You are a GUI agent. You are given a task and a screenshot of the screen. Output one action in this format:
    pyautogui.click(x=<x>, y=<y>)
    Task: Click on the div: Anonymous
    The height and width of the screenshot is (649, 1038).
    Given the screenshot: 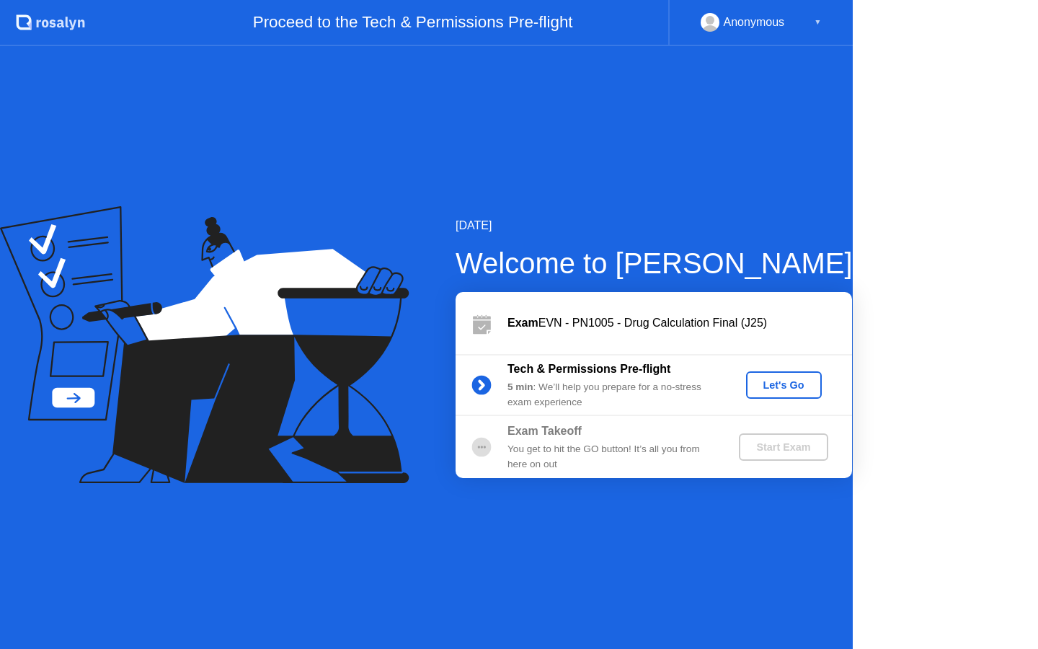 What is the action you would take?
    pyautogui.click(x=754, y=22)
    